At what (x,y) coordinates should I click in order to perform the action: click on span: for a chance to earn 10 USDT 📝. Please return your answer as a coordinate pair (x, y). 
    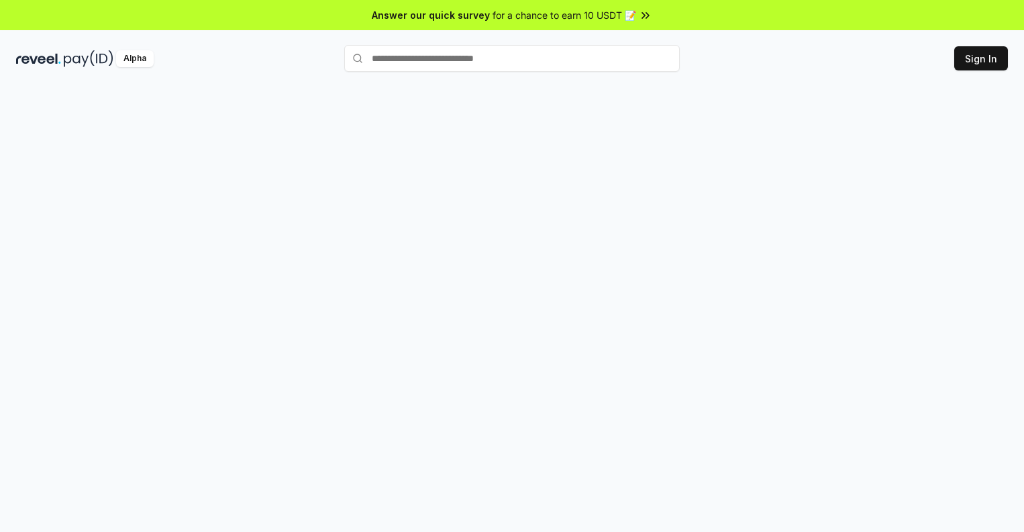
    Looking at the image, I should click on (564, 15).